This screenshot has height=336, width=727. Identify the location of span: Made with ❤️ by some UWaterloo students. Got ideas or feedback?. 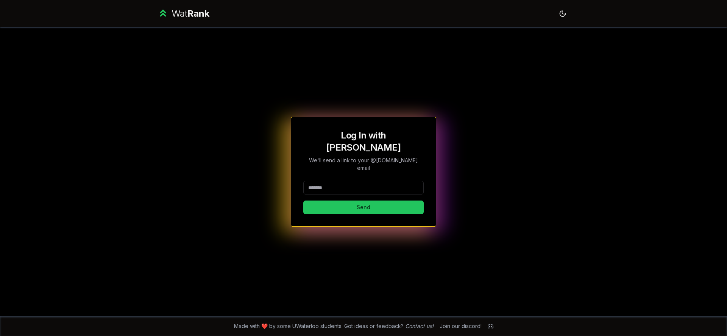
(334, 327).